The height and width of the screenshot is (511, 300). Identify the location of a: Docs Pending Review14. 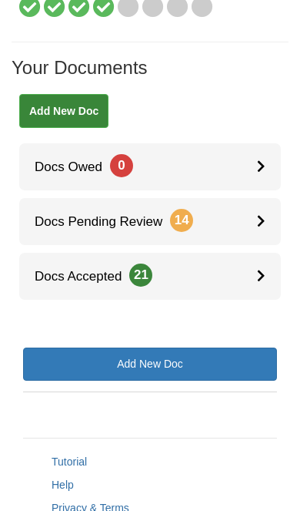
(150, 221).